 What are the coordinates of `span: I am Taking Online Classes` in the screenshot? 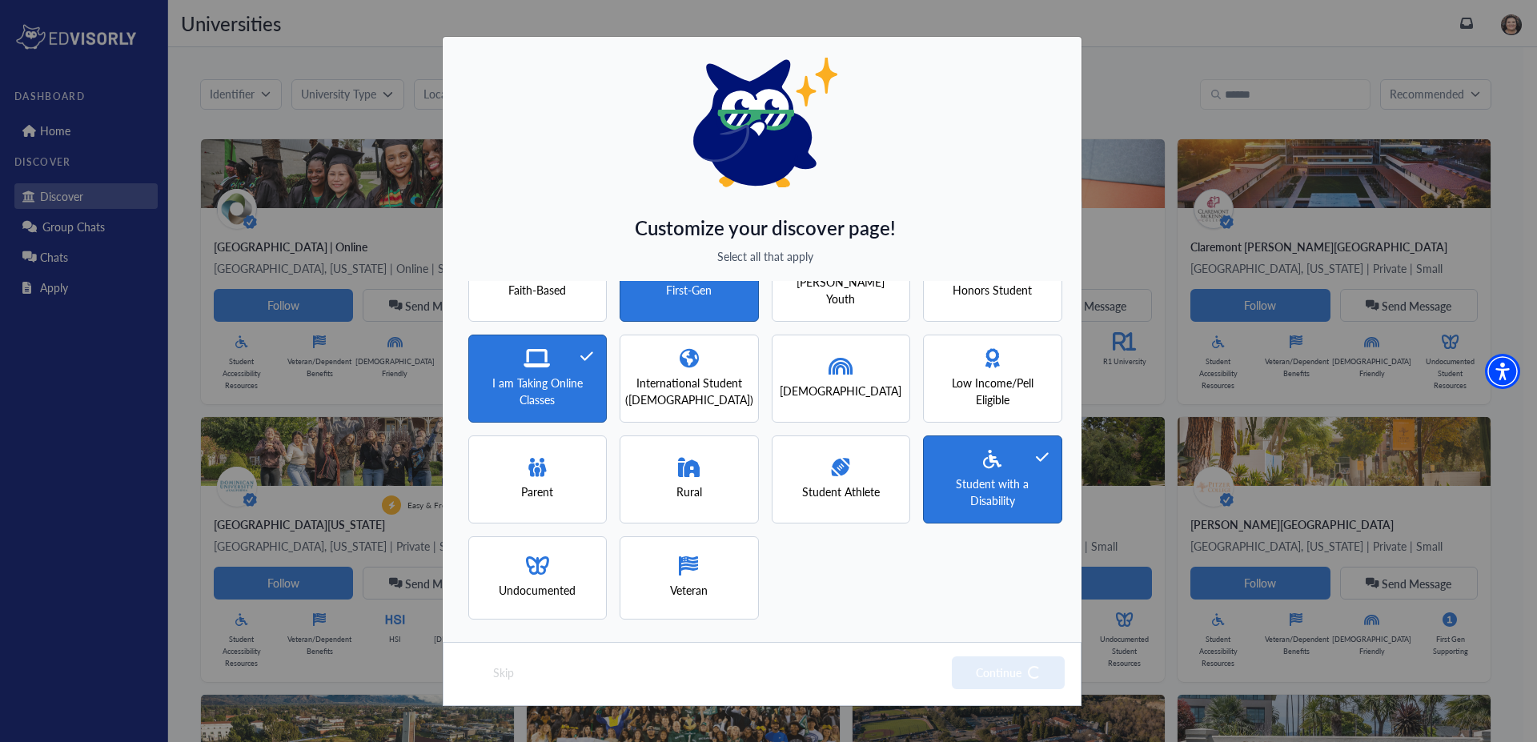 It's located at (538, 391).